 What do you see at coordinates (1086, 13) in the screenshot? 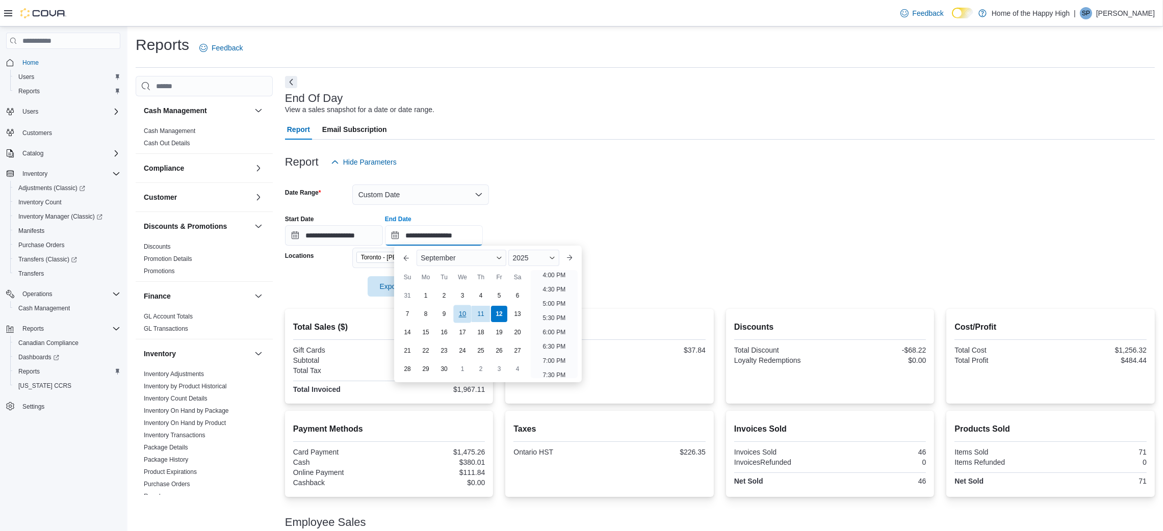
I see `span: SP` at bounding box center [1086, 13].